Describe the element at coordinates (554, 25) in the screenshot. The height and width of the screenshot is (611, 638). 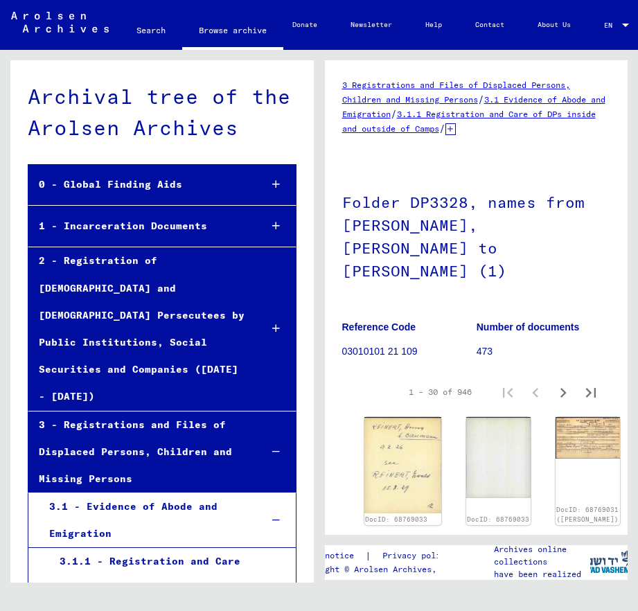
I see `a: About Us` at that location.